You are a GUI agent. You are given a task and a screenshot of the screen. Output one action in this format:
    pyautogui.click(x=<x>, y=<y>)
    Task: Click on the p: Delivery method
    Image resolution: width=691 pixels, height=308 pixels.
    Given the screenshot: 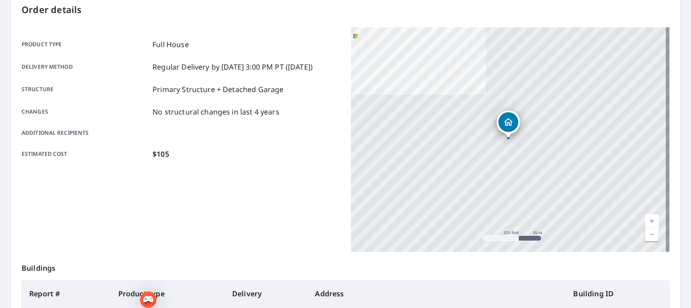 What is the action you would take?
    pyautogui.click(x=85, y=67)
    